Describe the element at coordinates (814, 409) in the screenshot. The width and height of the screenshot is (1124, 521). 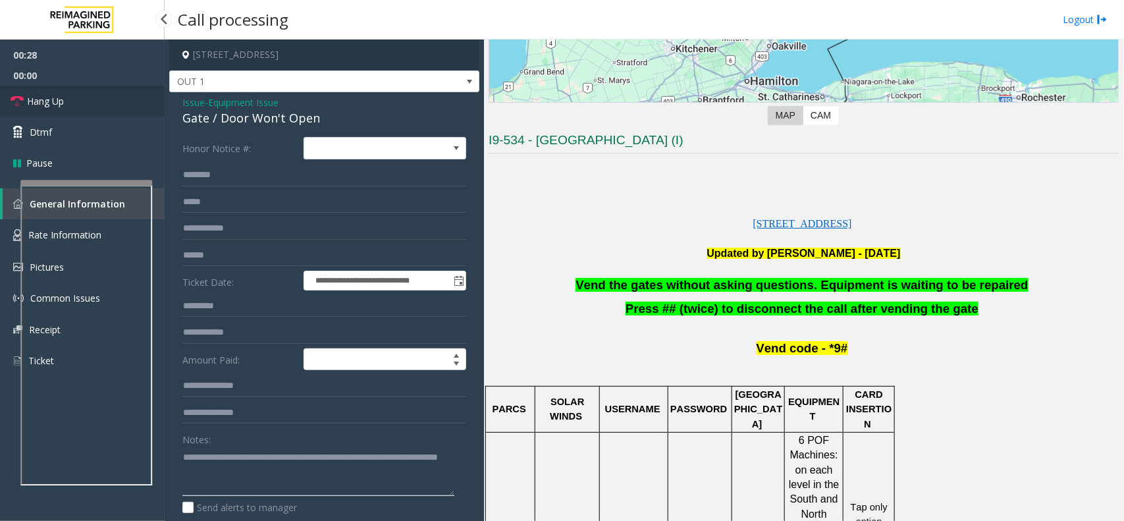
I see `span: EQUIPMENT` at that location.